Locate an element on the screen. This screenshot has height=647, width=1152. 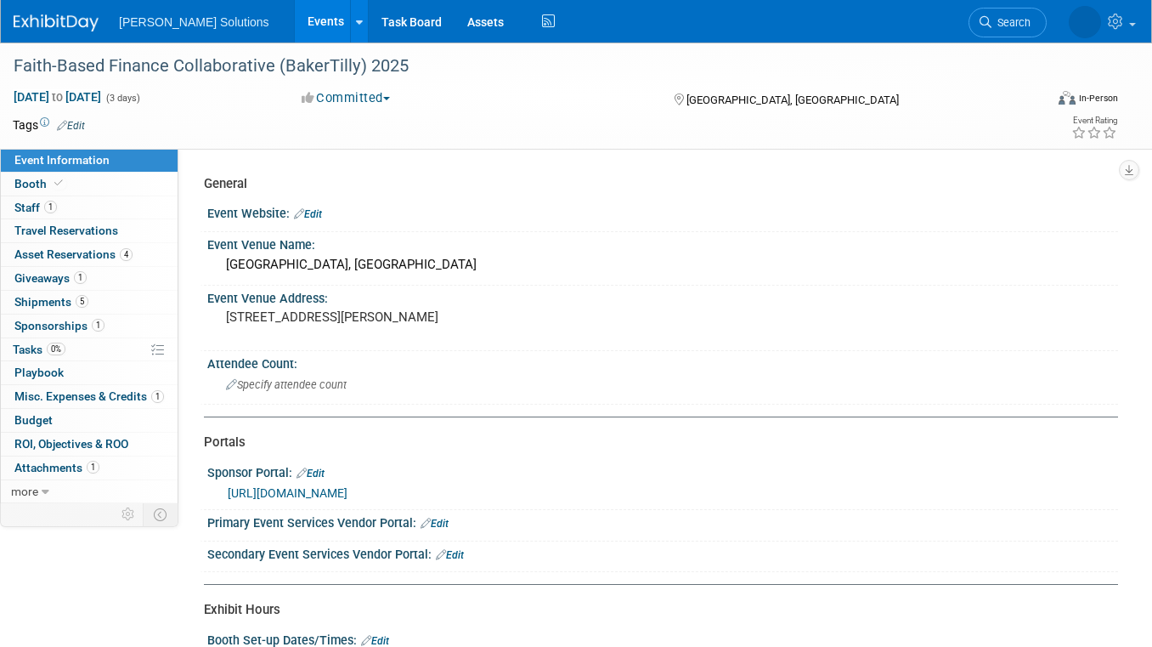
div: Faith-Based Finance Collaborative (BakerTilly) 2025 is located at coordinates (516, 66).